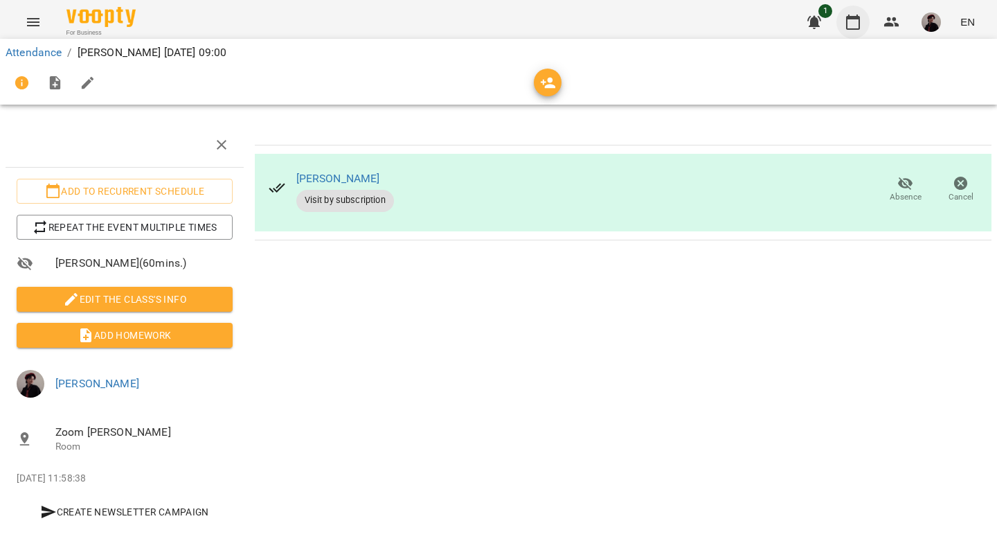 Image resolution: width=997 pixels, height=539 pixels. What do you see at coordinates (125, 191) in the screenshot?
I see `button: Add to recurrent schedule` at bounding box center [125, 191].